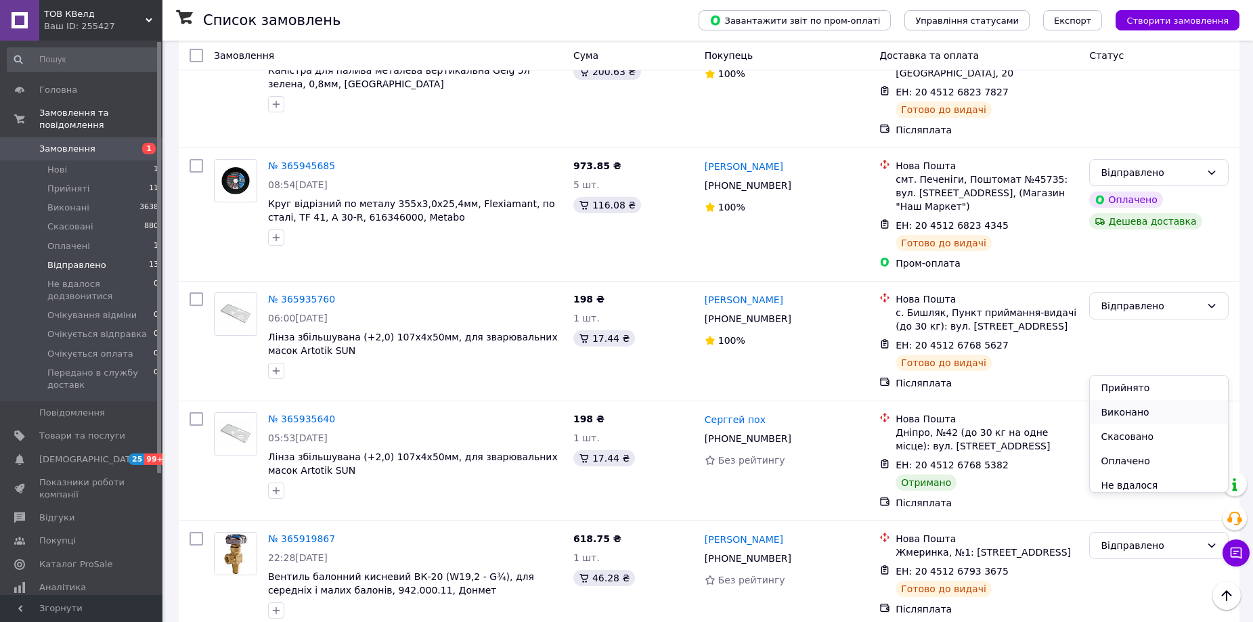  What do you see at coordinates (952, 92) in the screenshot?
I see `span: ЕН: 20 4512 6823 7827` at bounding box center [952, 92].